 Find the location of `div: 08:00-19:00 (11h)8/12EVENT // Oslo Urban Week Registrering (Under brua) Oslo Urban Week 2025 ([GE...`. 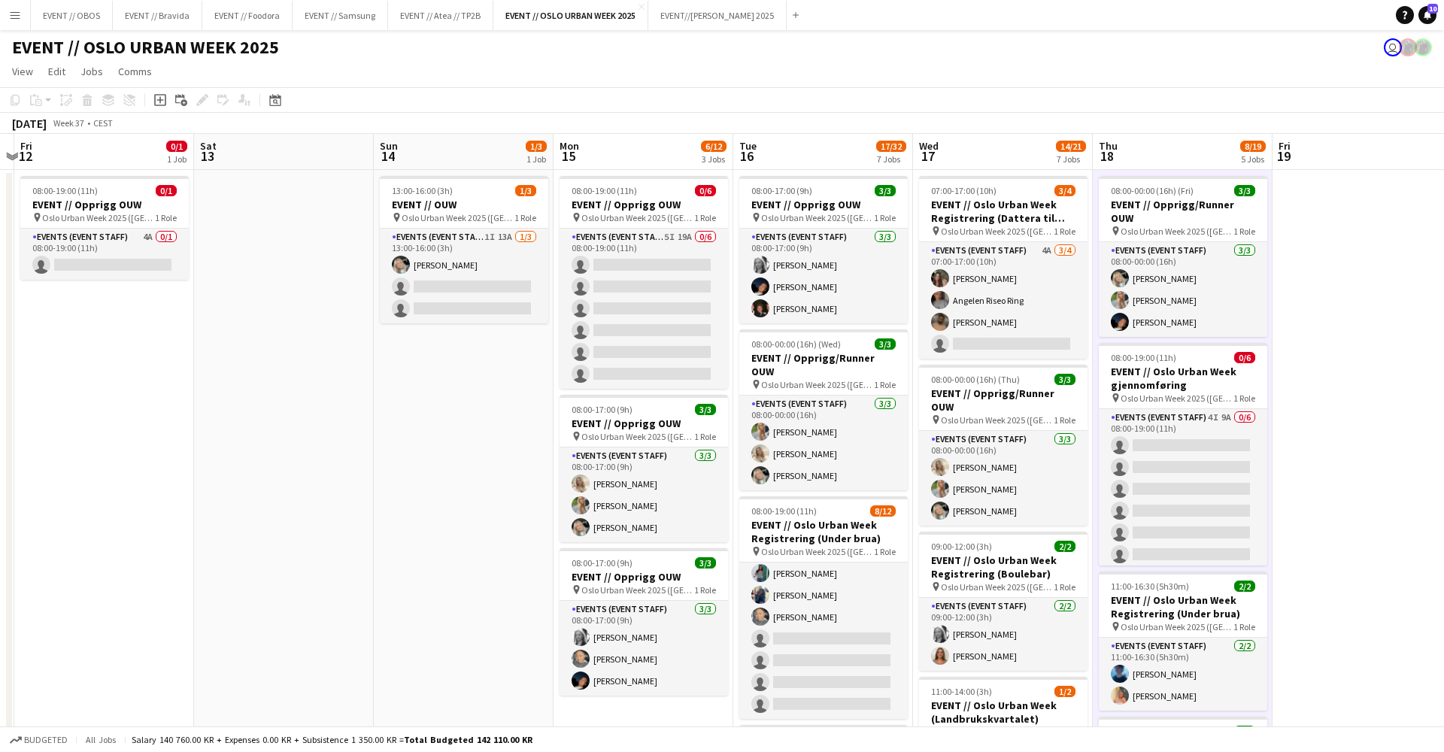

div: 08:00-19:00 (11h)8/12EVENT // Oslo Urban Week Registrering (Under brua) Oslo Urban Week 2025 ([GE... is located at coordinates (823, 607).